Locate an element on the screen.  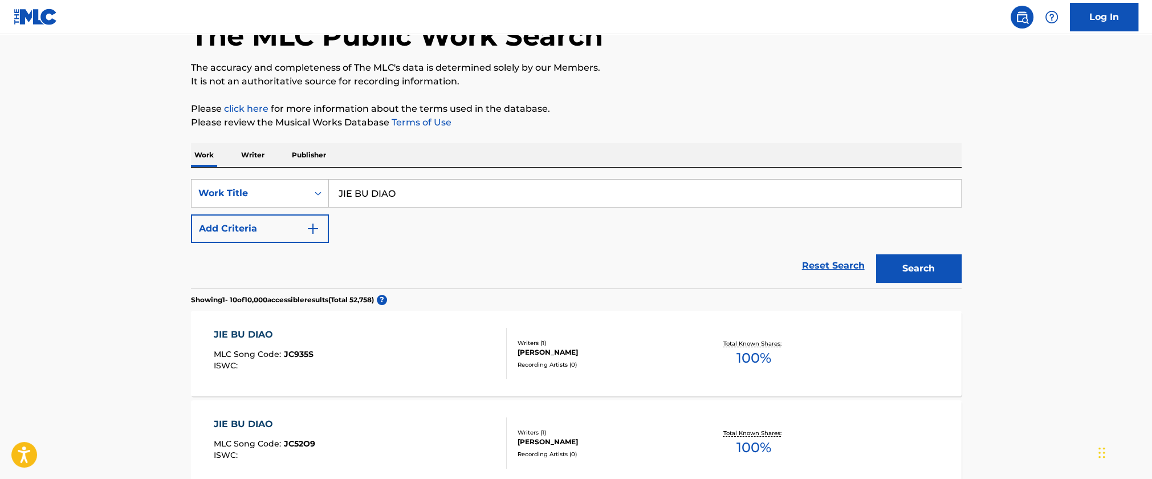
a: Reset Search is located at coordinates (833, 266).